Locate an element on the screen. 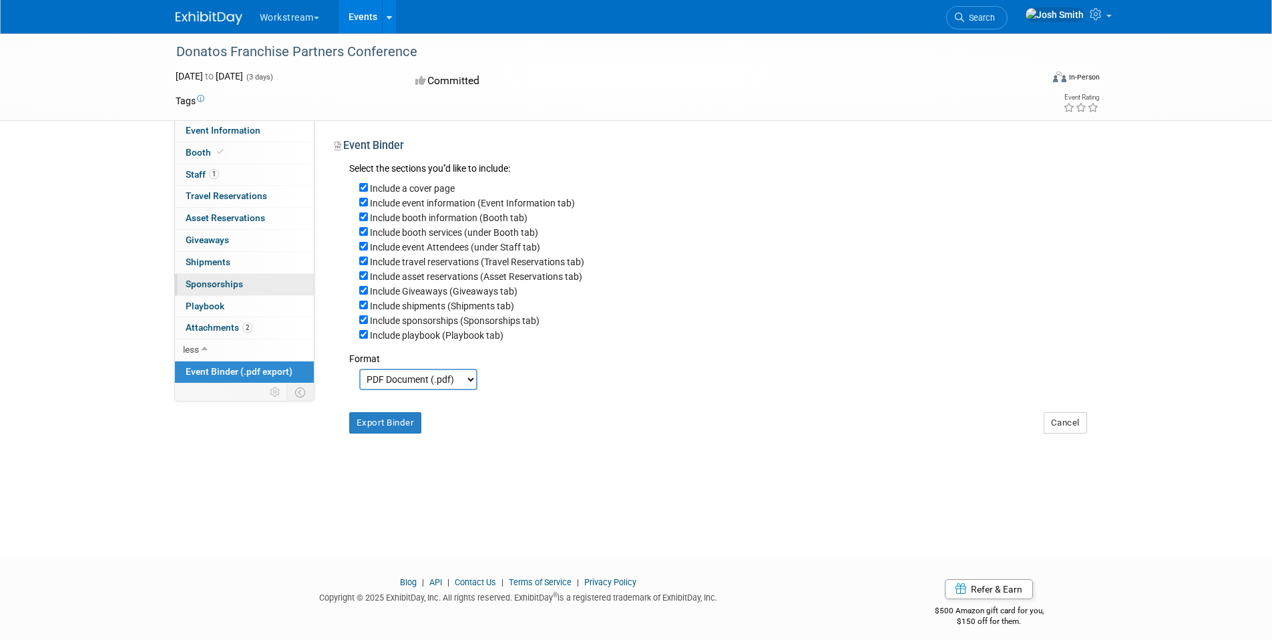 The height and width of the screenshot is (640, 1272). a: Event Binder (.pdf export) is located at coordinates (244, 372).